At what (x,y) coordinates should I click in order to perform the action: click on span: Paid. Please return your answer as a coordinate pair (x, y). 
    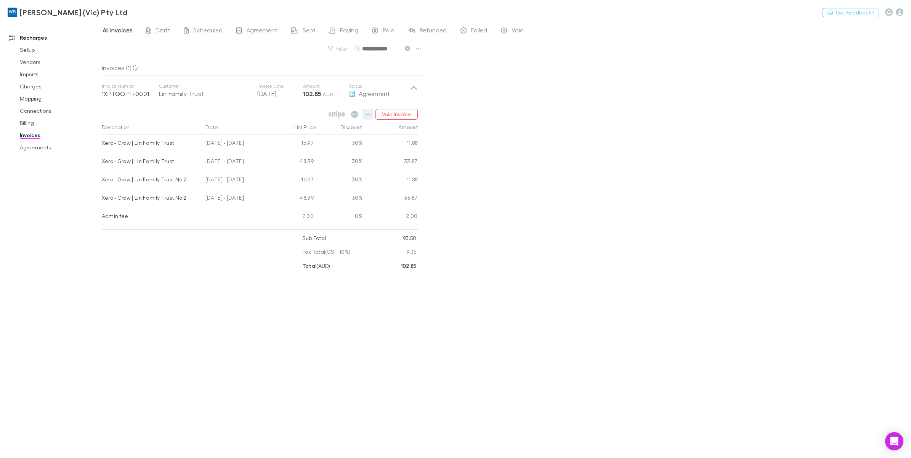
    Looking at the image, I should click on (389, 31).